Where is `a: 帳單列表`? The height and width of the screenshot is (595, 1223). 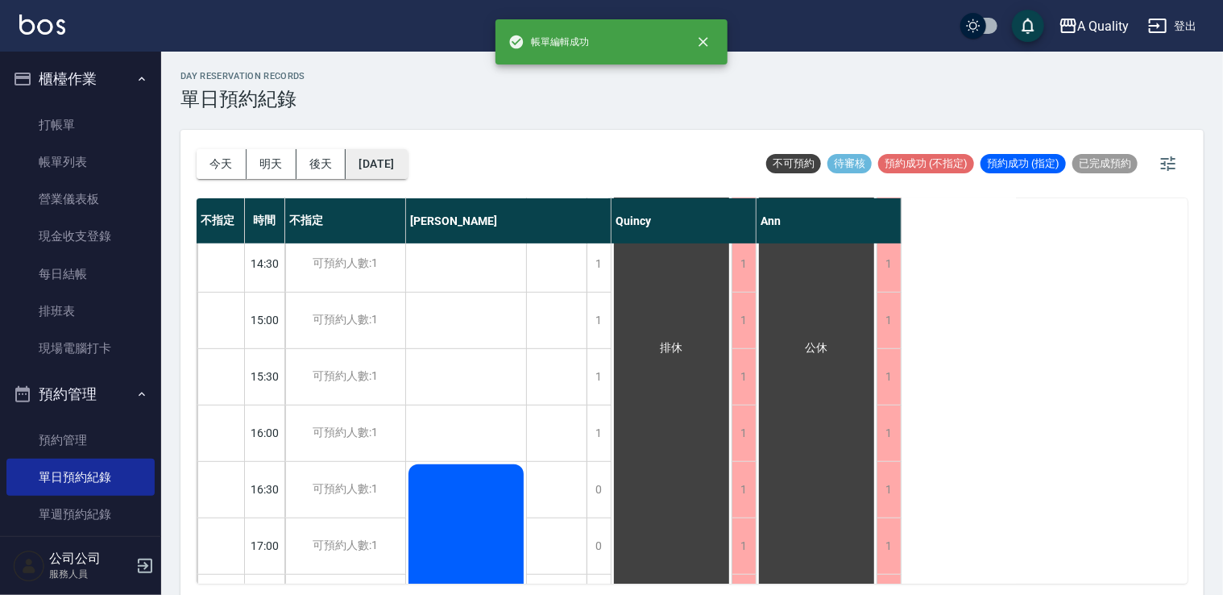 a: 帳單列表 is located at coordinates (81, 162).